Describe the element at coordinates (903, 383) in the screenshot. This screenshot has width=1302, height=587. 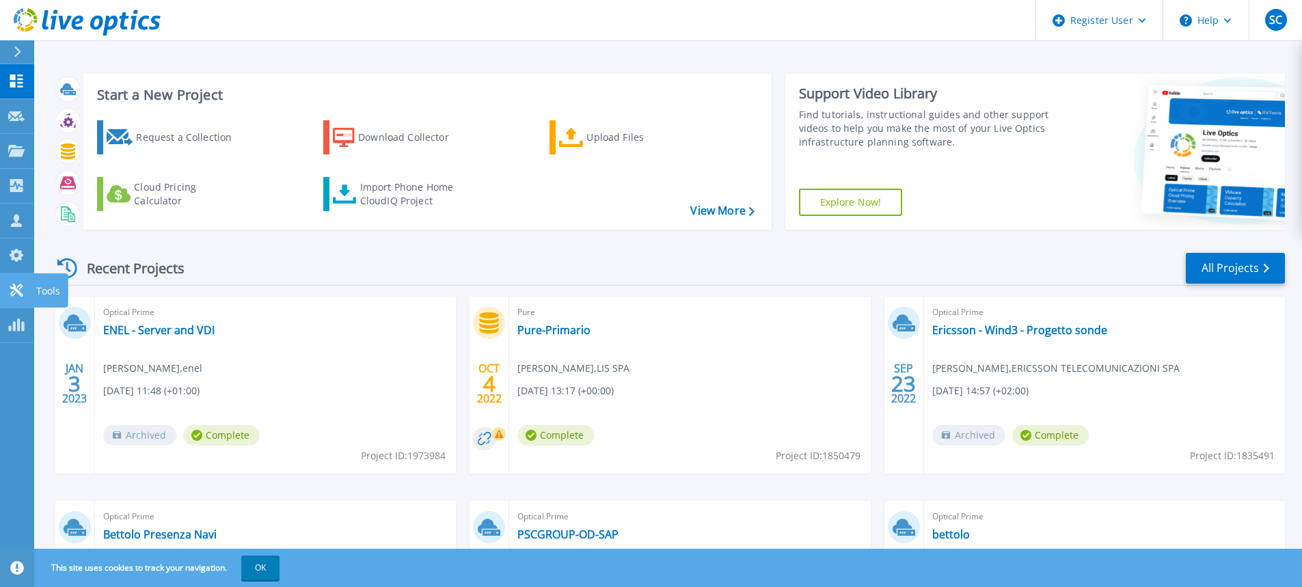
I see `span: 23` at that location.